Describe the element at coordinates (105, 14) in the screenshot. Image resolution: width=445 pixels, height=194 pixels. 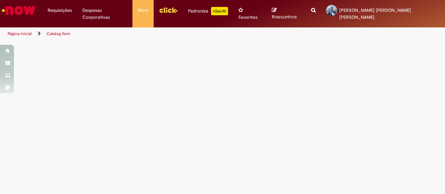
I see `span: Despesas Corporativas` at that location.